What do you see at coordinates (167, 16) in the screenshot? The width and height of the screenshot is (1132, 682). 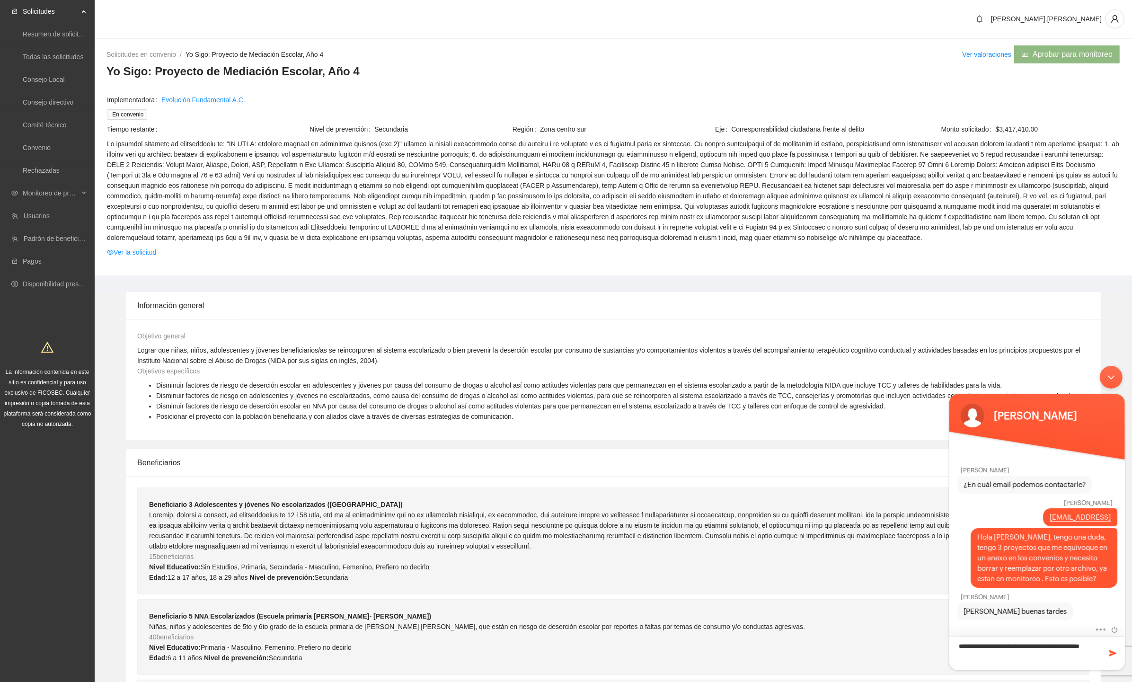 I see `div: Minimizar ventana de chat en vivo` at bounding box center [167, 16].